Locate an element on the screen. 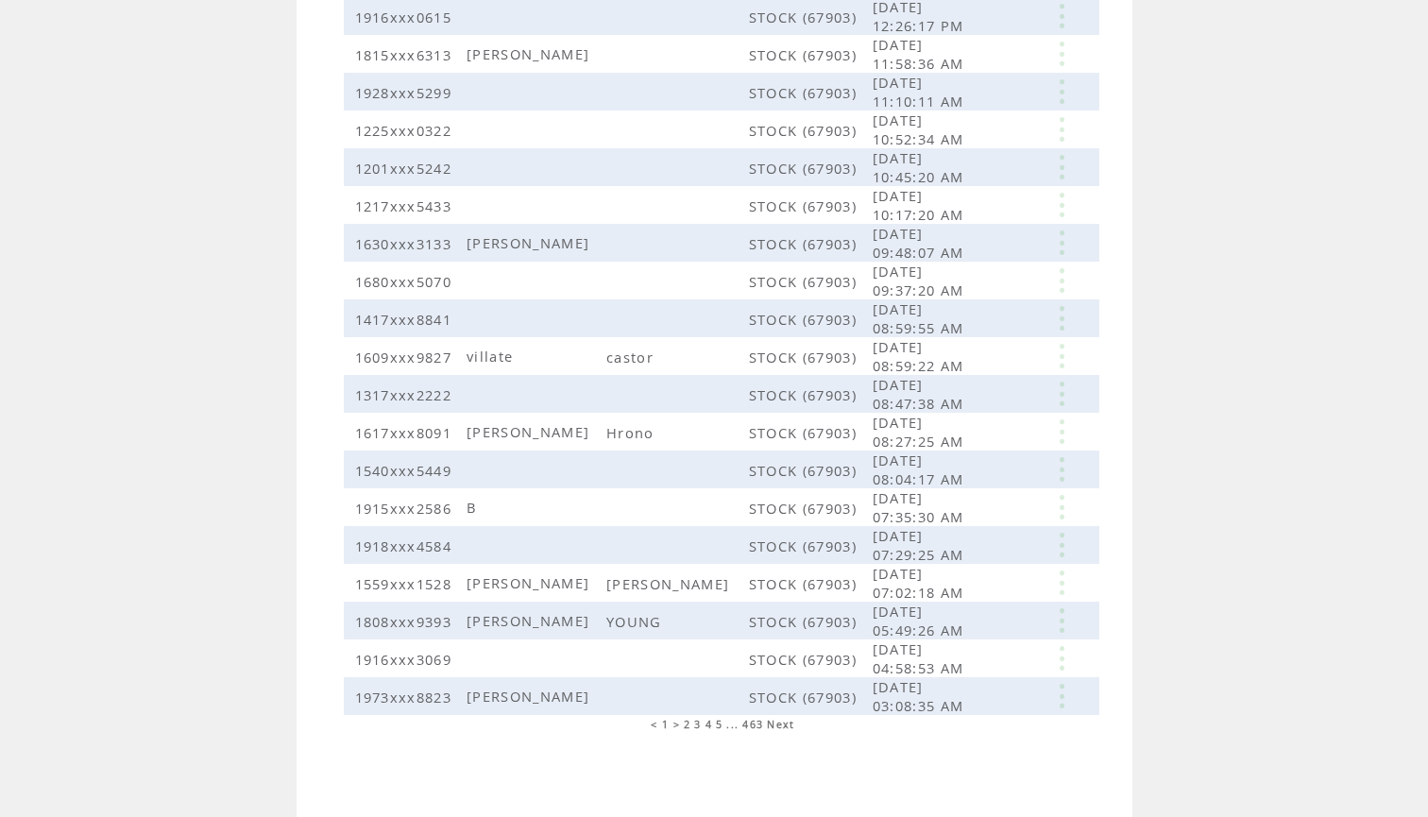 This screenshot has width=1428, height=817. span: B is located at coordinates (473, 507).